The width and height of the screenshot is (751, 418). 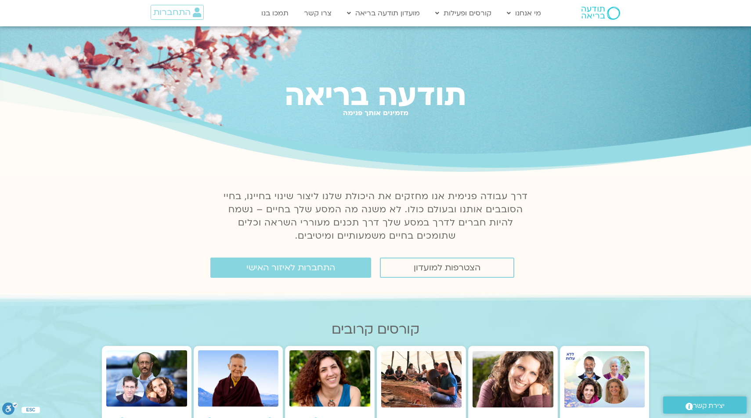 I want to click on a: צרו קשר, so click(x=317, y=13).